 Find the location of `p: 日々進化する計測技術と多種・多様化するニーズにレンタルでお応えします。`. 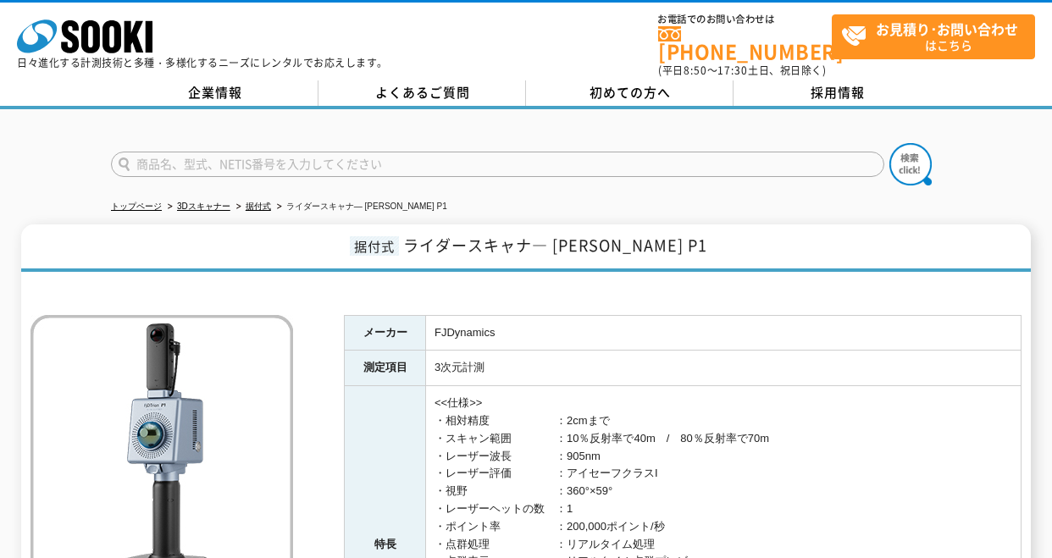

p: 日々進化する計測技術と多種・多様化するニーズにレンタルでお応えします。 is located at coordinates (202, 63).